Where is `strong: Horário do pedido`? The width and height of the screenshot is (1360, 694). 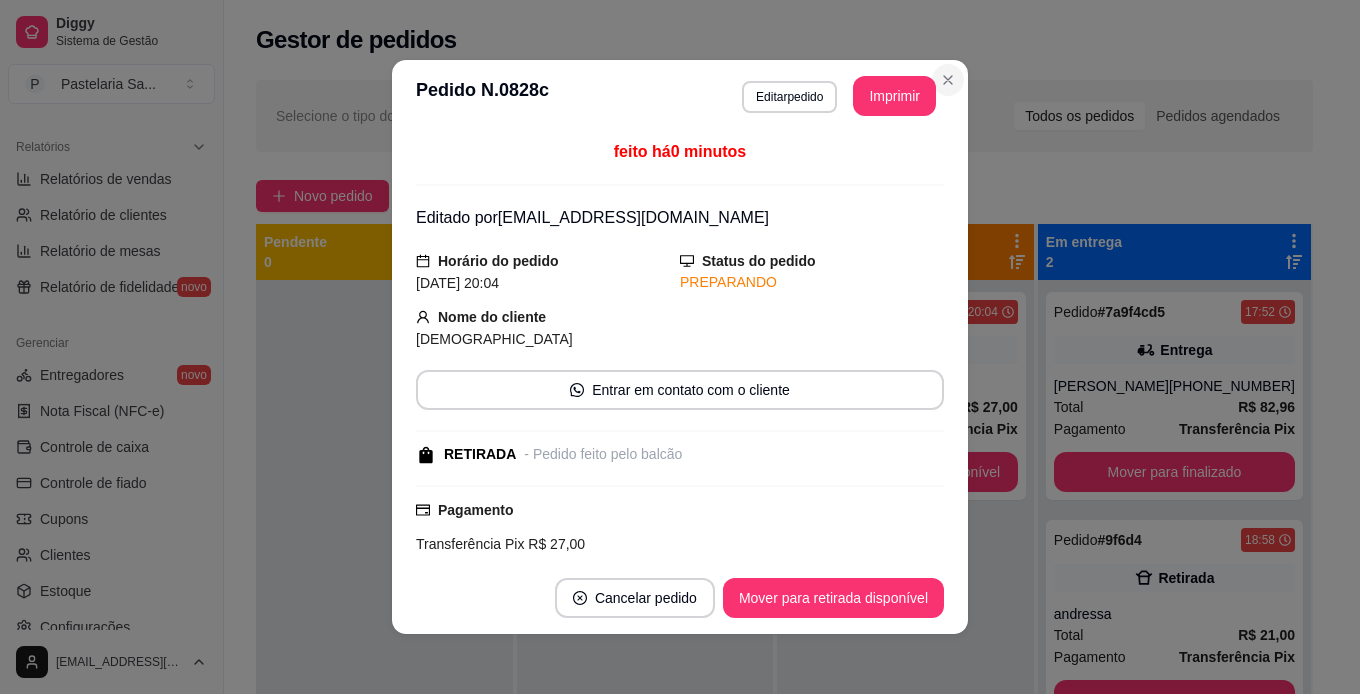
strong: Horário do pedido is located at coordinates (498, 261).